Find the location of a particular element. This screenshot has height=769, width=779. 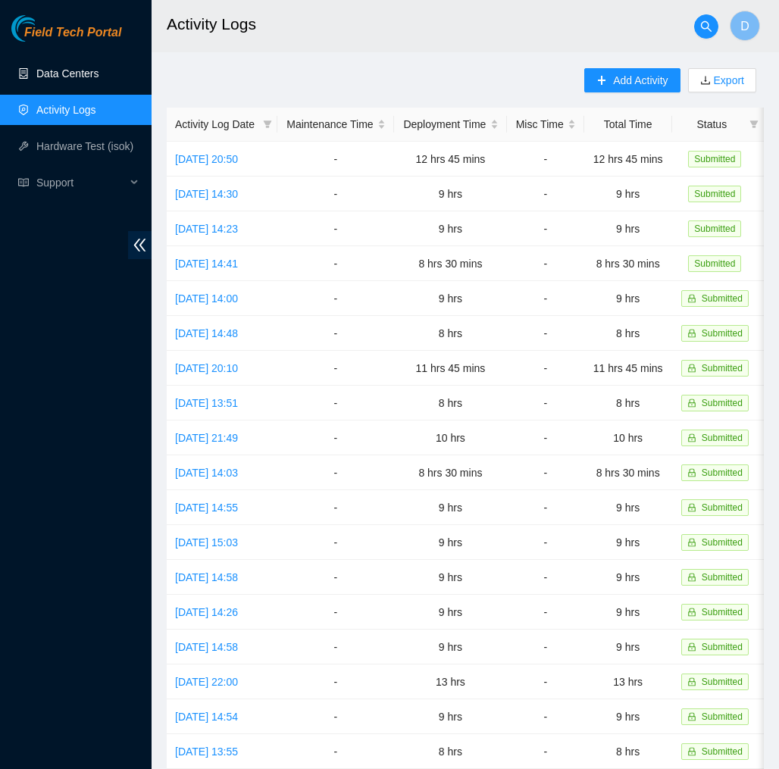

span: Status is located at coordinates (711, 124).